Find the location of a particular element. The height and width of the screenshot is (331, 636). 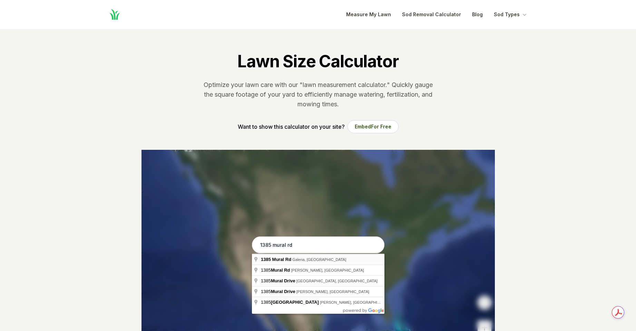

a: Blog is located at coordinates (477, 14).